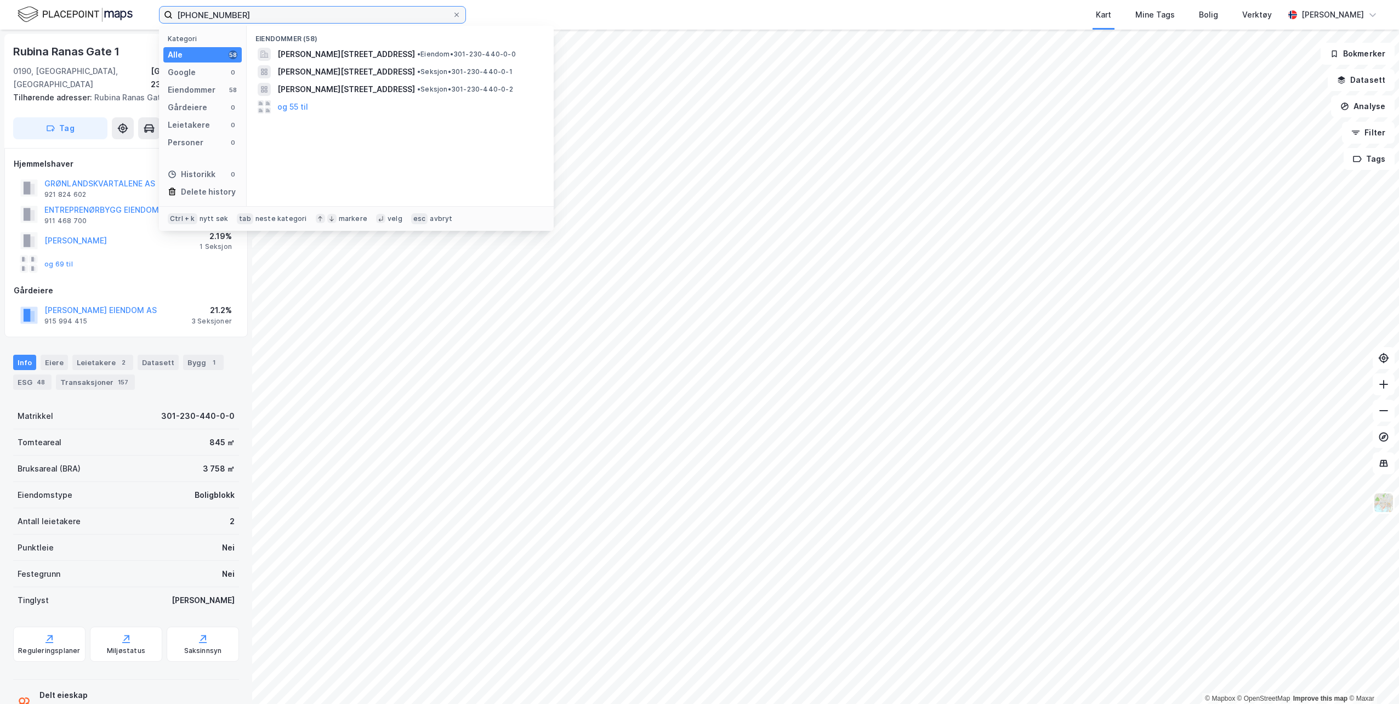 The height and width of the screenshot is (704, 1399). What do you see at coordinates (49, 521) in the screenshot?
I see `div: Antall leietakere` at bounding box center [49, 521].